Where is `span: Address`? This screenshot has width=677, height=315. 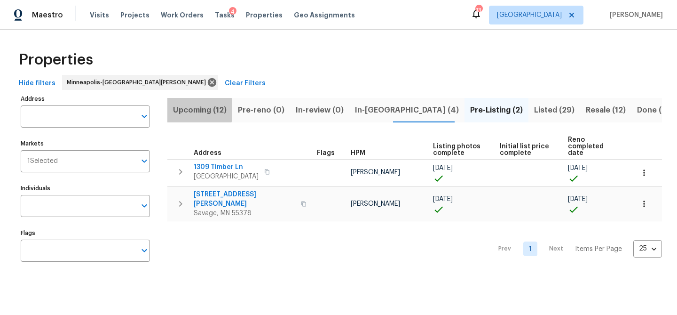 span: Address is located at coordinates (207, 153).